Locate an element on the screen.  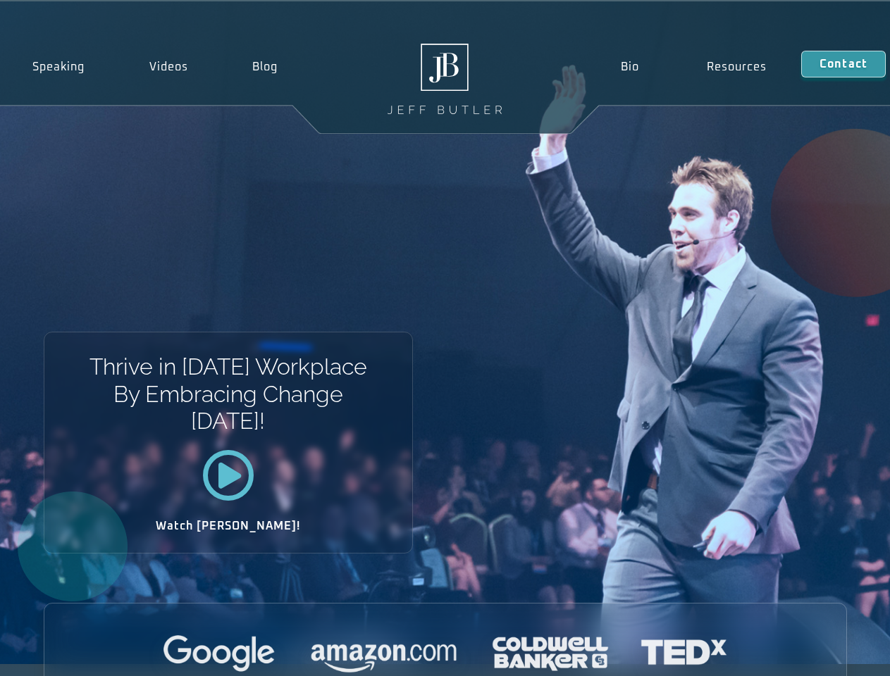
span: Contact is located at coordinates (843, 64).